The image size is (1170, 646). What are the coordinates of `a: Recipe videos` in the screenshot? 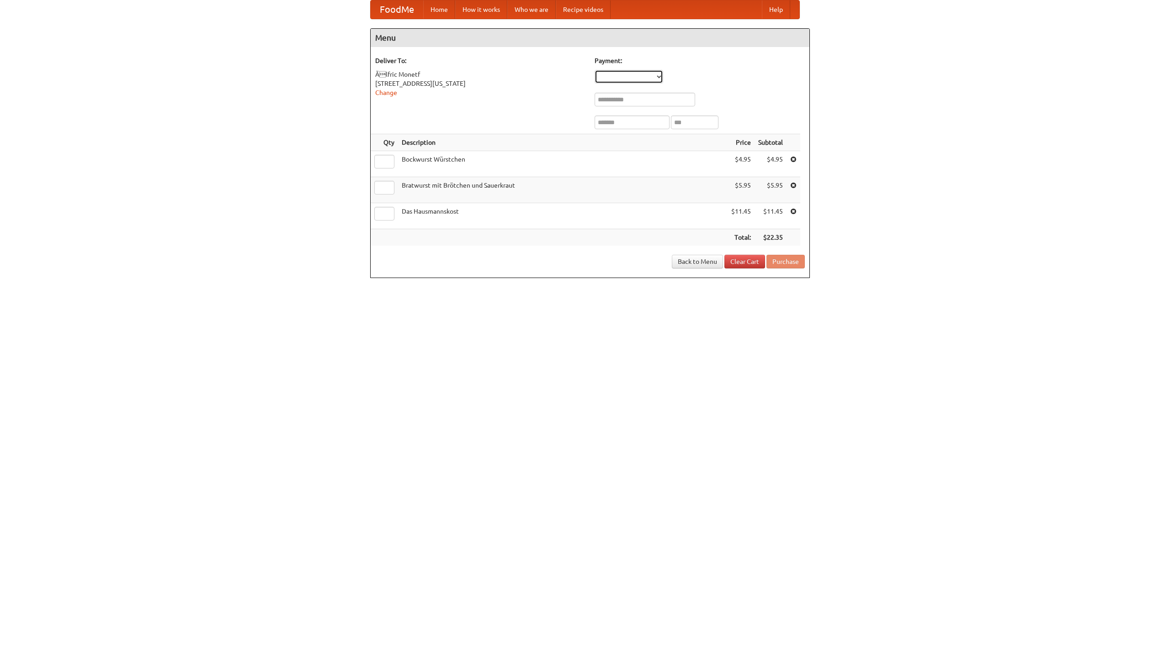 It's located at (583, 10).